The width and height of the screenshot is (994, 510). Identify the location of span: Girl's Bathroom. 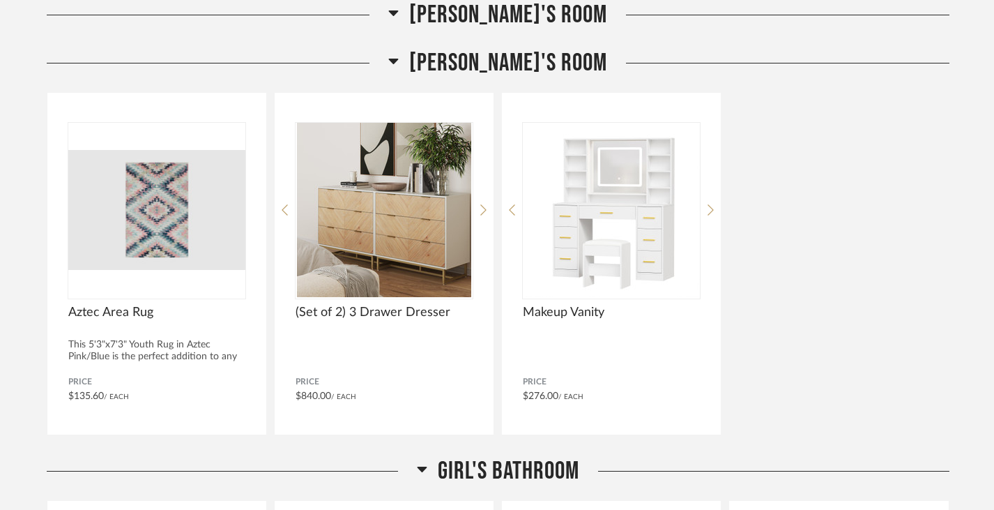
(508, 471).